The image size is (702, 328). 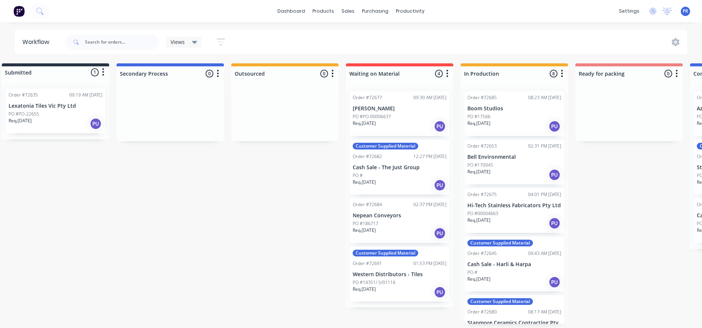 What do you see at coordinates (515, 205) in the screenshot?
I see `p: Hi-Tech Stainless Fabricators Pty Ltd` at bounding box center [515, 205].